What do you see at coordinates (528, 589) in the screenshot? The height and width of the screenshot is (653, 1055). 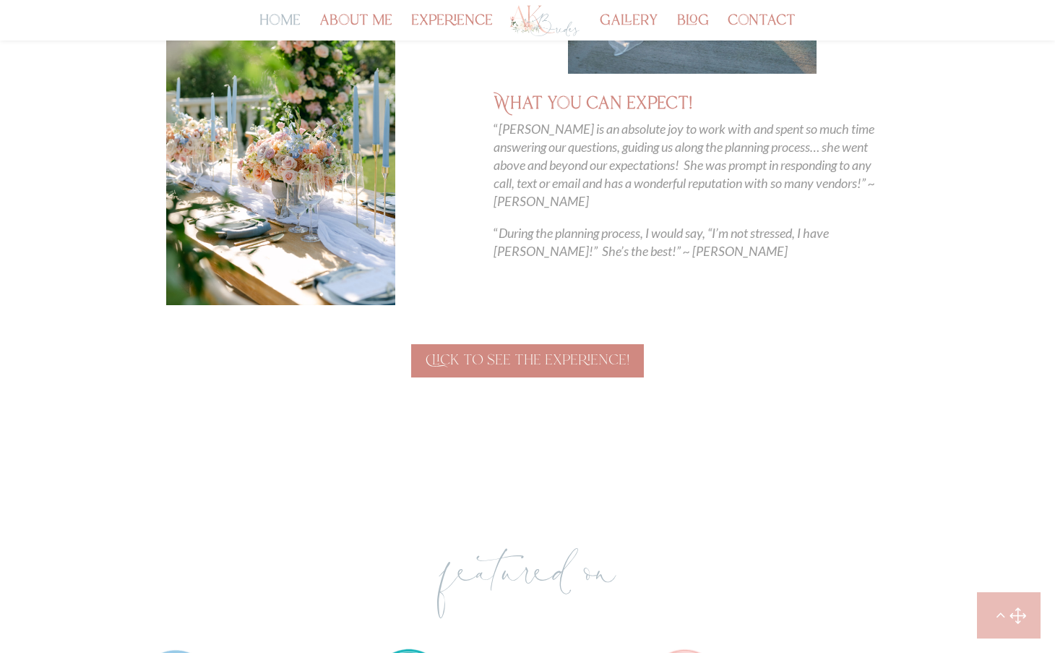 I see `p: featured on` at bounding box center [528, 589].